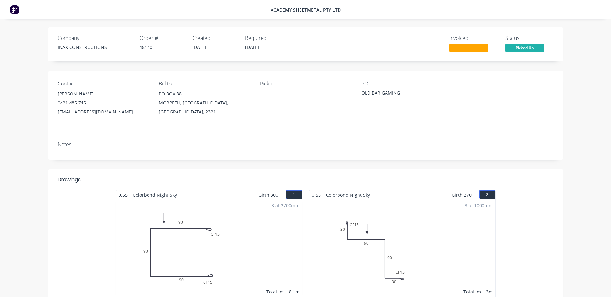 This screenshot has width=611, height=297. What do you see at coordinates (204, 94) in the screenshot?
I see `div: PO BOX 38` at bounding box center [204, 94].